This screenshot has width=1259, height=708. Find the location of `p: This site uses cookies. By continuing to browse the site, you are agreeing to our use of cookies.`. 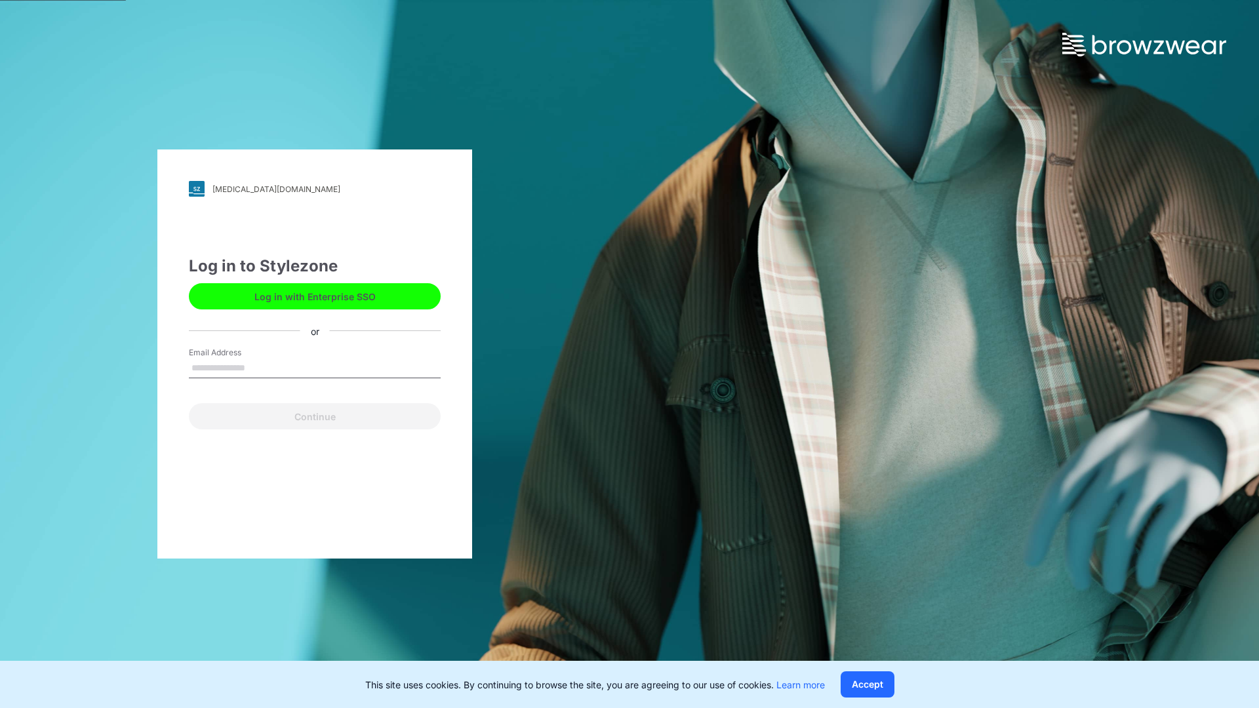

p: This site uses cookies. By continuing to browse the site, you are agreeing to our use of cookies. is located at coordinates (595, 685).